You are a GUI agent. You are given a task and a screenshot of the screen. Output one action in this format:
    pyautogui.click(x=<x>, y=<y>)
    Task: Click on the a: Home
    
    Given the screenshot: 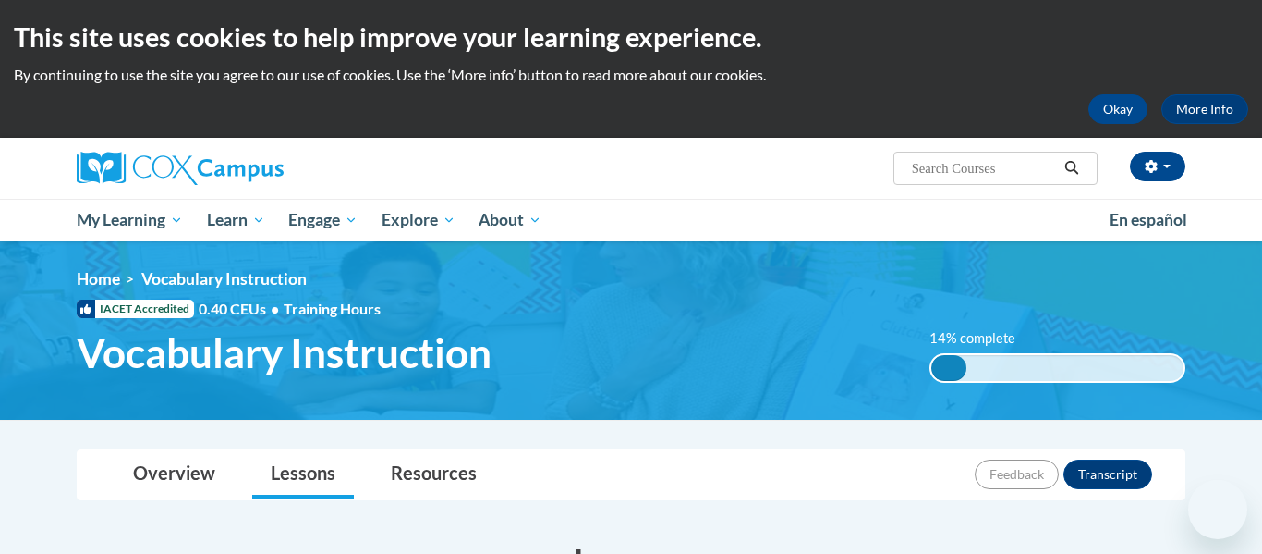 What is the action you would take?
    pyautogui.click(x=98, y=278)
    